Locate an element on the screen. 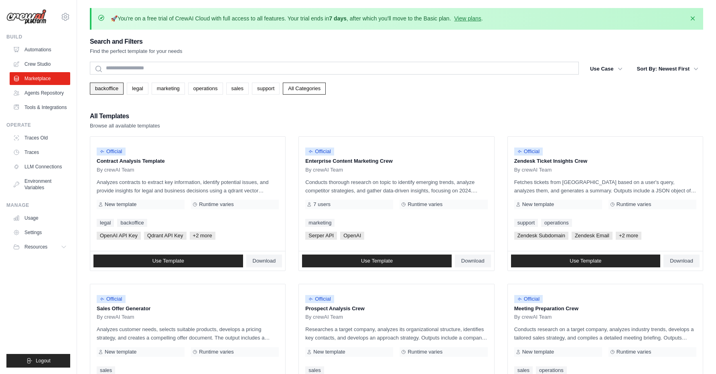  p: You're on a free trial of CrewAI Cloud with full access to all features. Your trial ends in , aft... is located at coordinates (297, 18).